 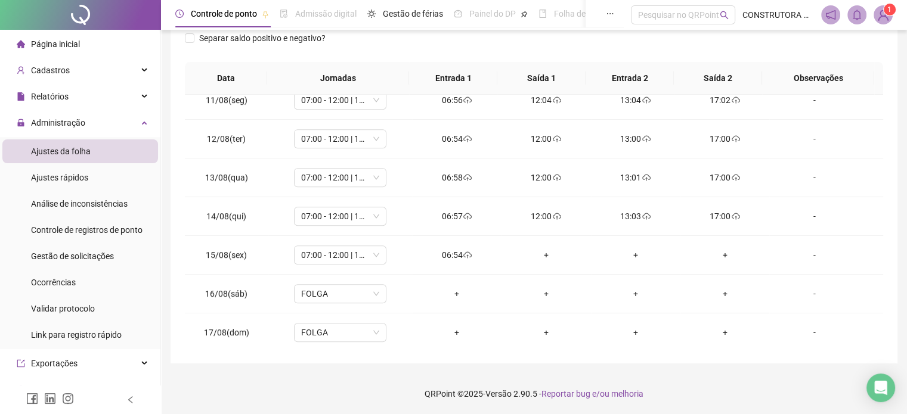 What do you see at coordinates (223, 14) in the screenshot?
I see `span: Controle de ponto` at bounding box center [223, 14].